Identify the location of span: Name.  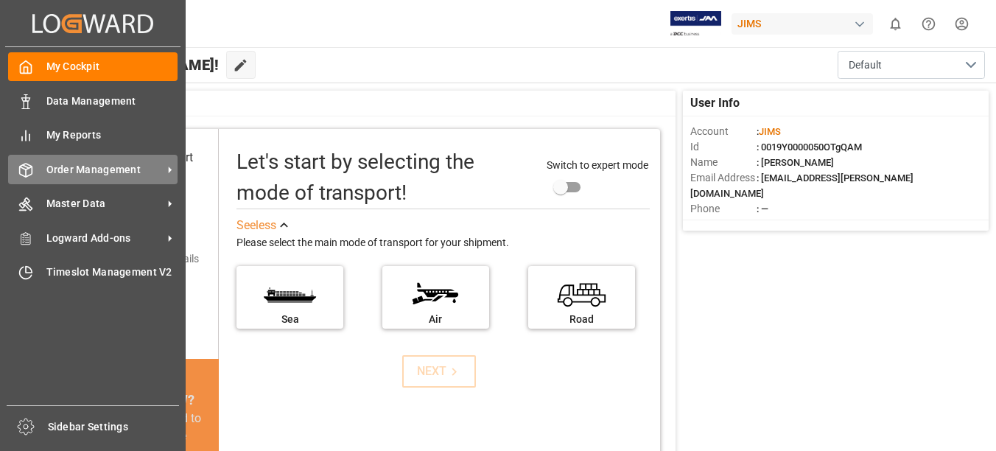
(723, 162).